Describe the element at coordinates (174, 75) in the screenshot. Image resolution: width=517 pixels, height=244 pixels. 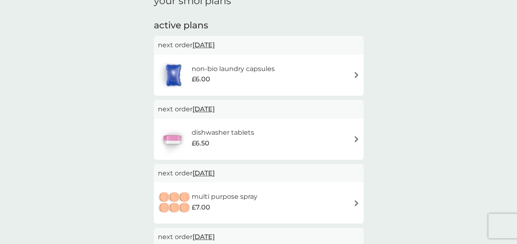
I see `img: non-bio laundry capsules` at that location.